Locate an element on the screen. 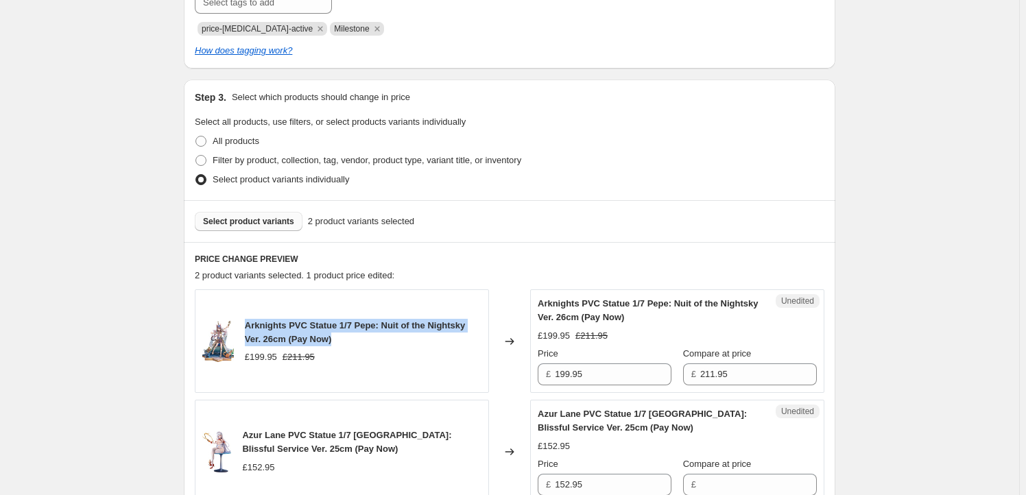  button: Select product variants is located at coordinates (248, 221).